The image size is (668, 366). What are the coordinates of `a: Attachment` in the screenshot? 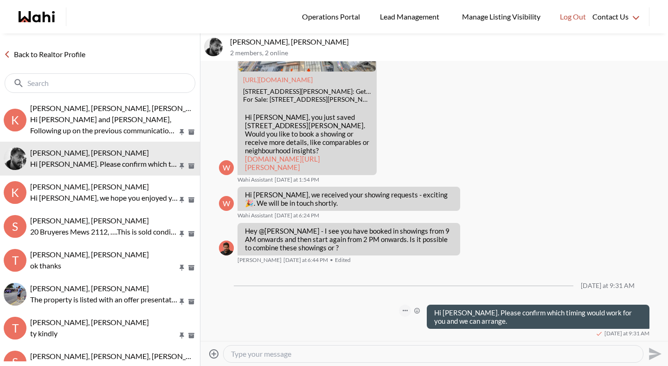 It's located at (278, 79).